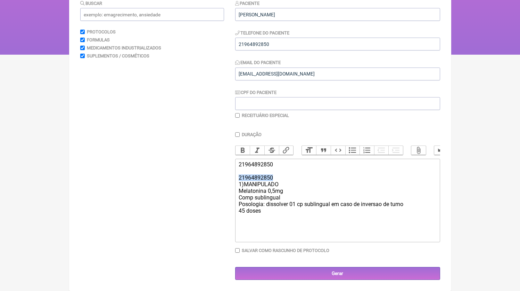 This screenshot has width=520, height=291. Describe the element at coordinates (353, 150) in the screenshot. I see `button: Bullets` at that location.